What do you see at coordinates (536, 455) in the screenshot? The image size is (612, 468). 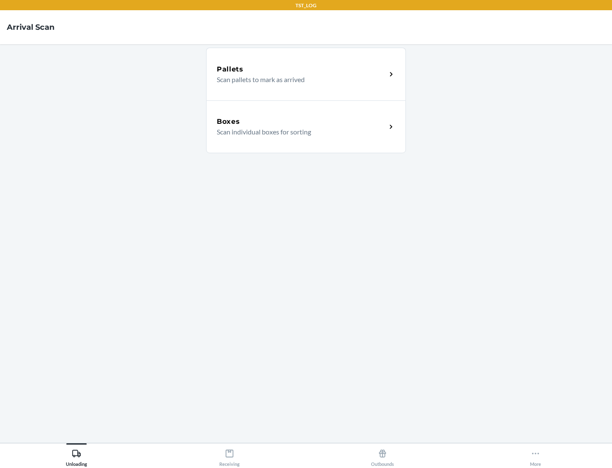 I see `button: More` at bounding box center [536, 455].